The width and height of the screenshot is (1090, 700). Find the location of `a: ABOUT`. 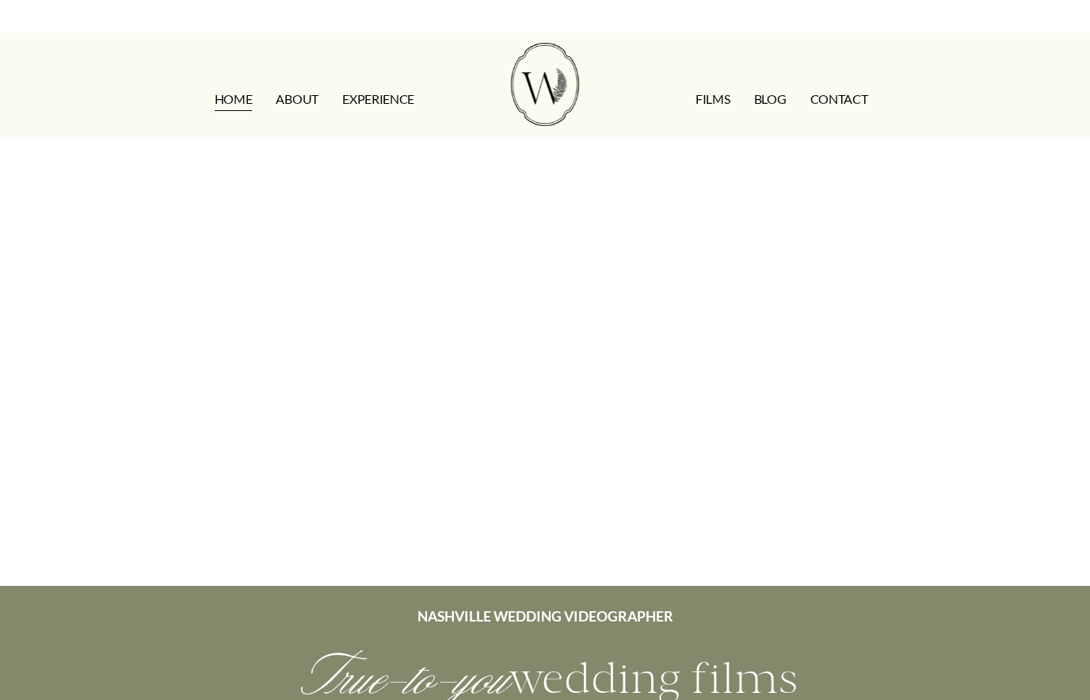

a: ABOUT is located at coordinates (296, 99).